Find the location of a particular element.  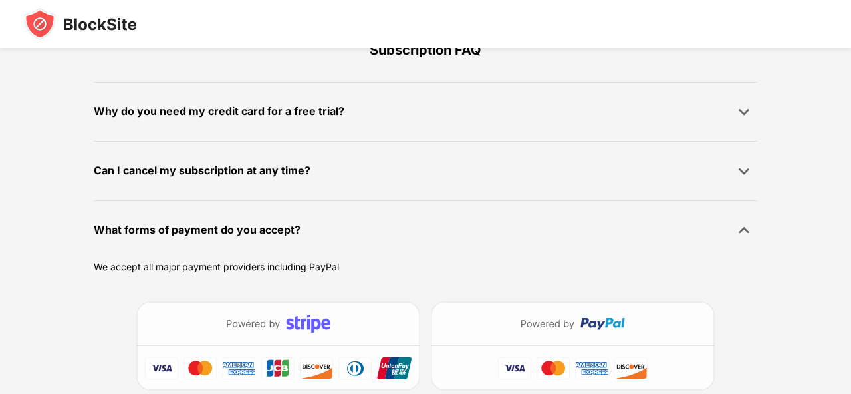

div: Why do you need my credit card for a free trial? is located at coordinates (219, 111).